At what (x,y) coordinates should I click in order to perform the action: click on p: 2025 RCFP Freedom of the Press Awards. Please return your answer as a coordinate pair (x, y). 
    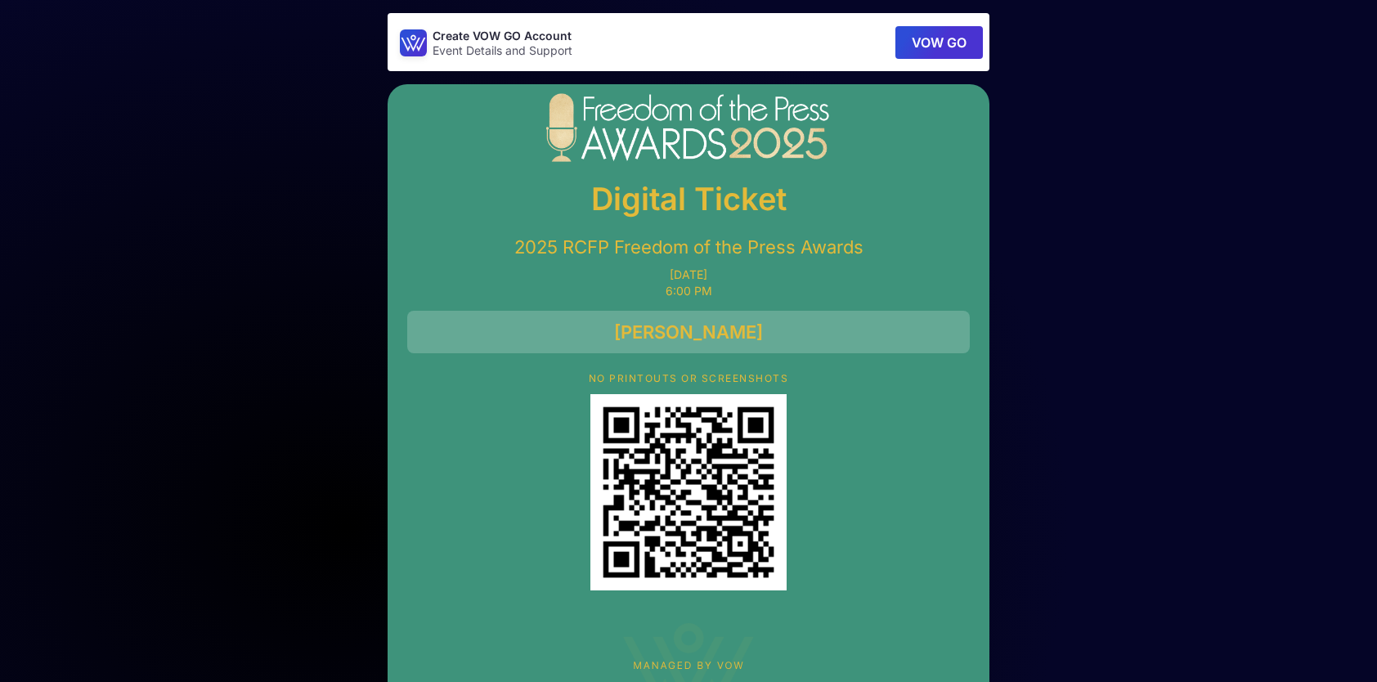
    Looking at the image, I should click on (688, 247).